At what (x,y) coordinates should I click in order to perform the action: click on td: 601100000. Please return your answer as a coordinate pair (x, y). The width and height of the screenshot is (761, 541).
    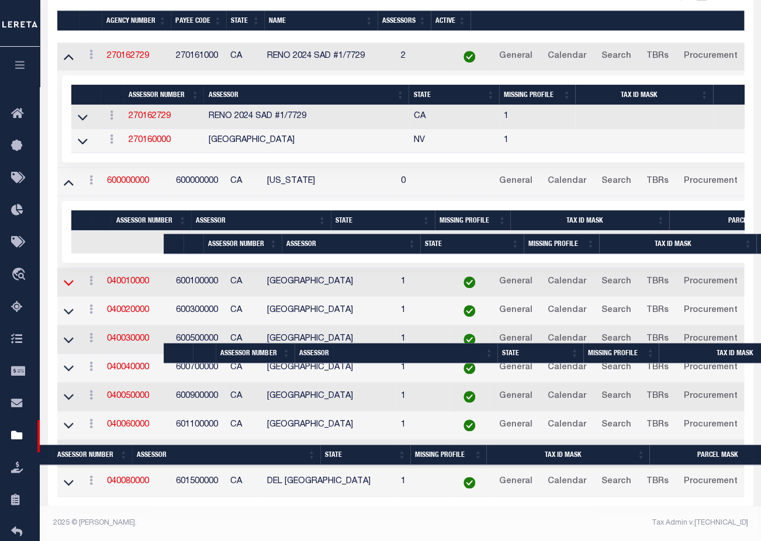
    Looking at the image, I should click on (198, 426).